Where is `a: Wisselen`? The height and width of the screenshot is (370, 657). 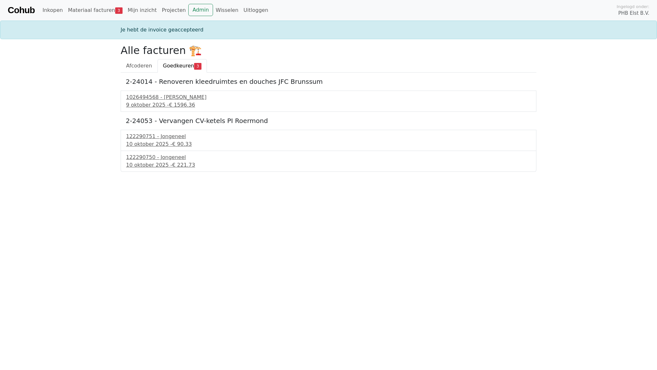 a: Wisselen is located at coordinates (227, 10).